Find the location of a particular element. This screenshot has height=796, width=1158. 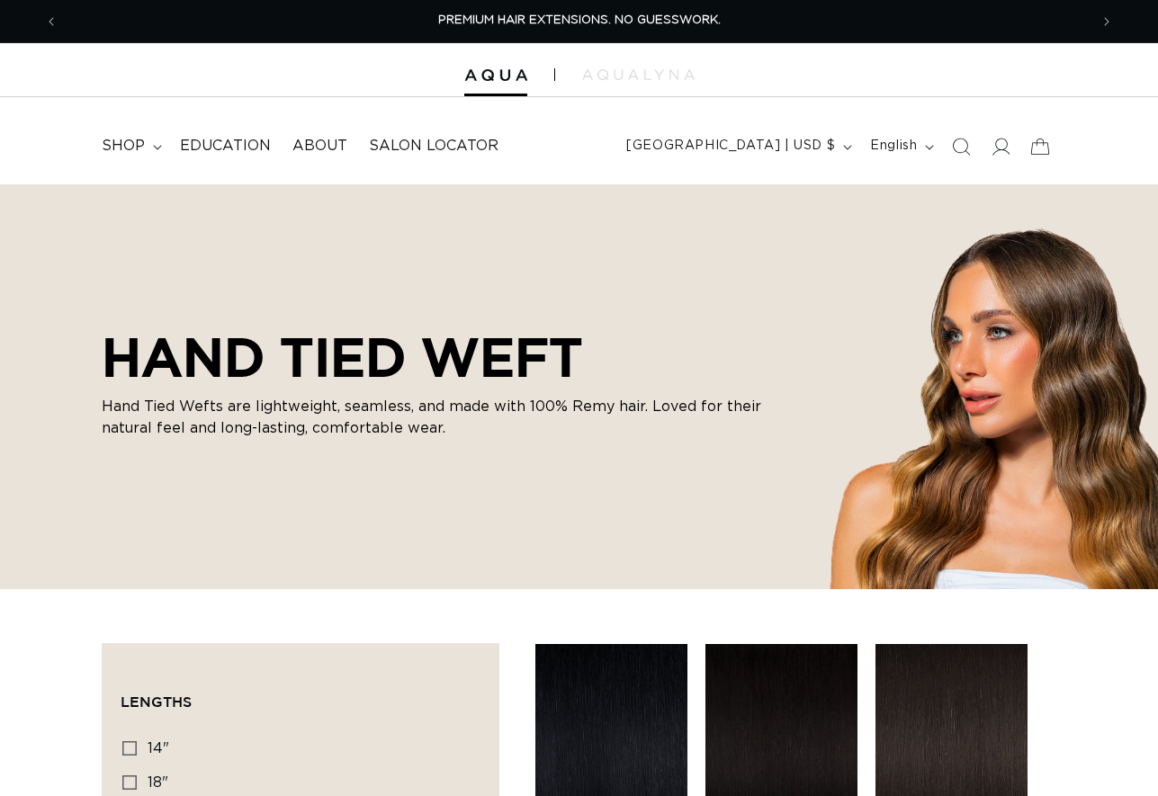

button: Next announcement is located at coordinates (1107, 22).